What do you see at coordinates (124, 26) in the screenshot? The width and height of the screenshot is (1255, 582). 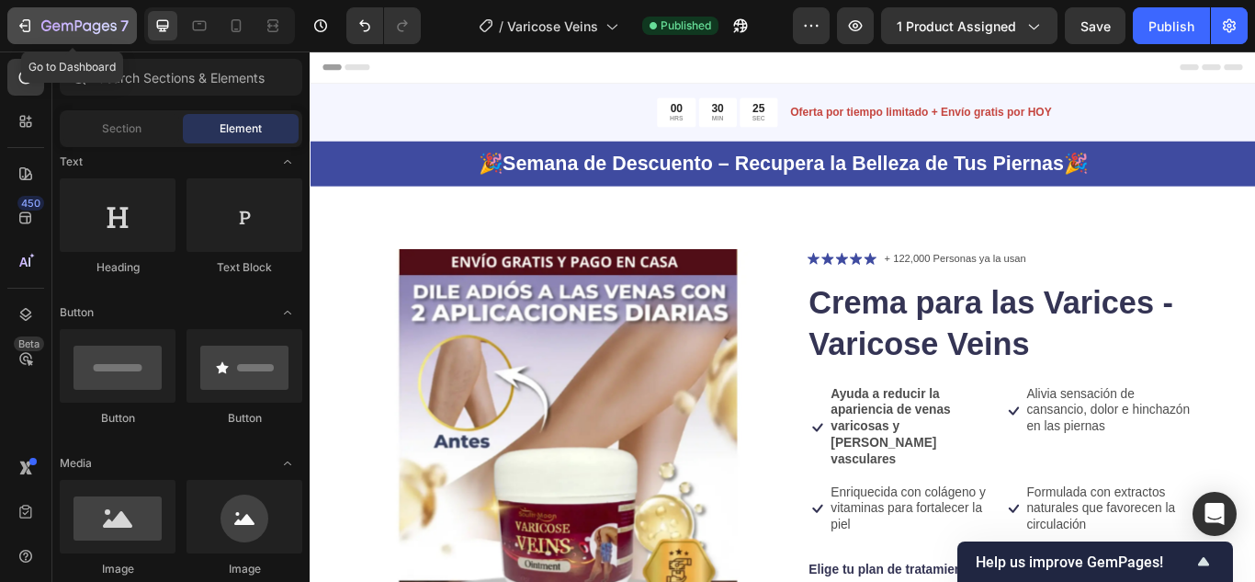 I see `p: 7` at bounding box center [124, 26].